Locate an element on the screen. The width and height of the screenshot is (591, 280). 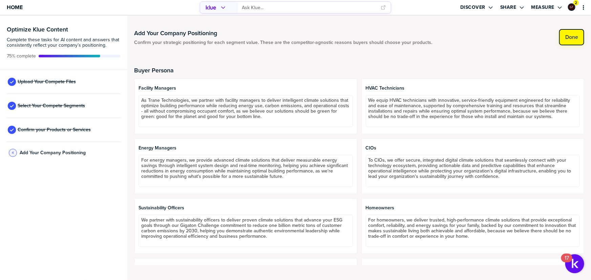
span: Facility Managers is located at coordinates (246, 88).